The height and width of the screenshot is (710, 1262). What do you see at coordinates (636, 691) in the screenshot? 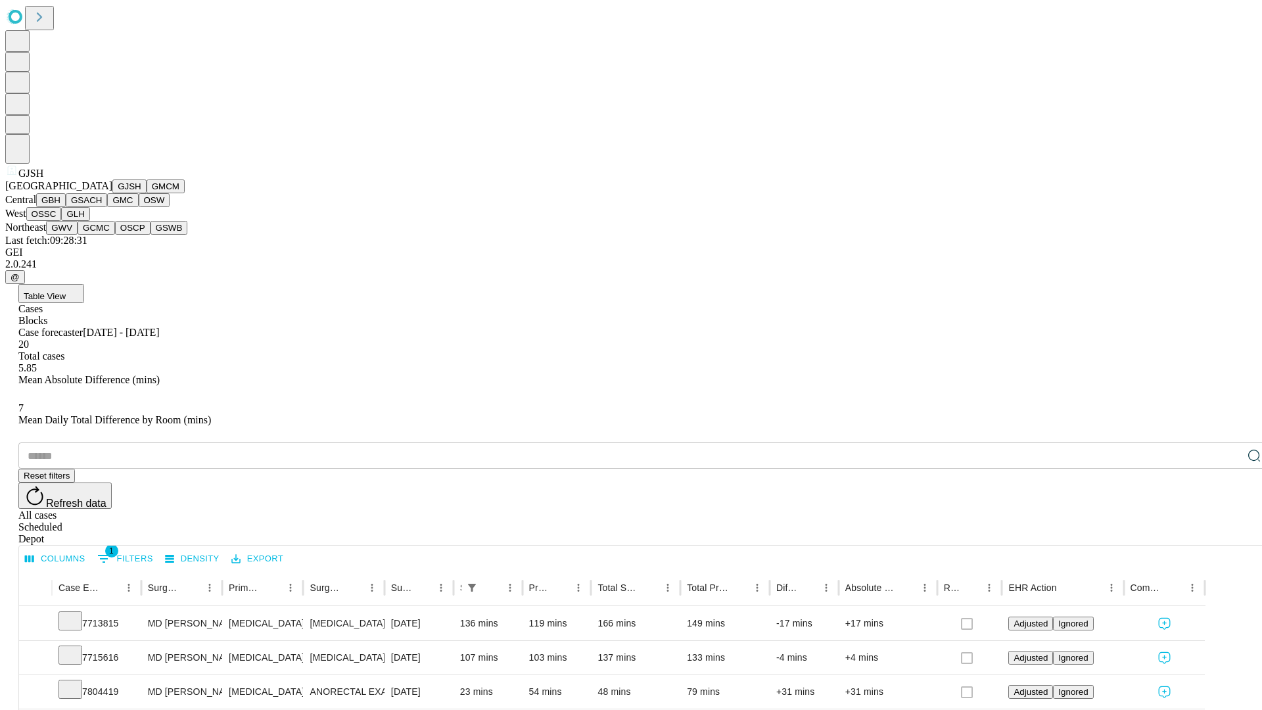
I see `div: 48 mins` at bounding box center [636, 691].